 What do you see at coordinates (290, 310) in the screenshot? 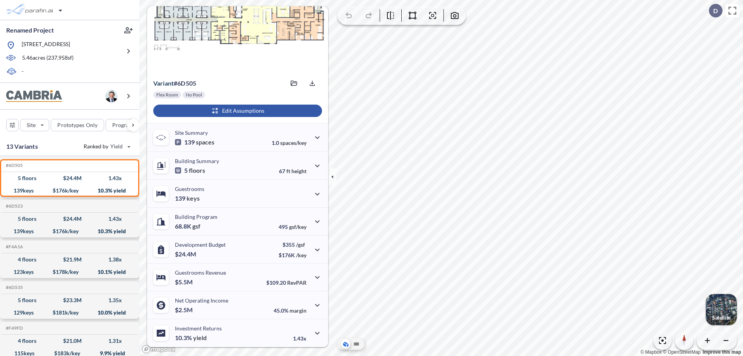
I see `p: 45.0%` at bounding box center [290, 310].